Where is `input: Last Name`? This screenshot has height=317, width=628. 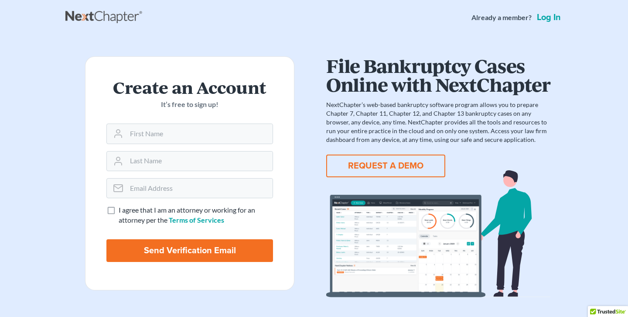
input: Last Name is located at coordinates (199, 161).